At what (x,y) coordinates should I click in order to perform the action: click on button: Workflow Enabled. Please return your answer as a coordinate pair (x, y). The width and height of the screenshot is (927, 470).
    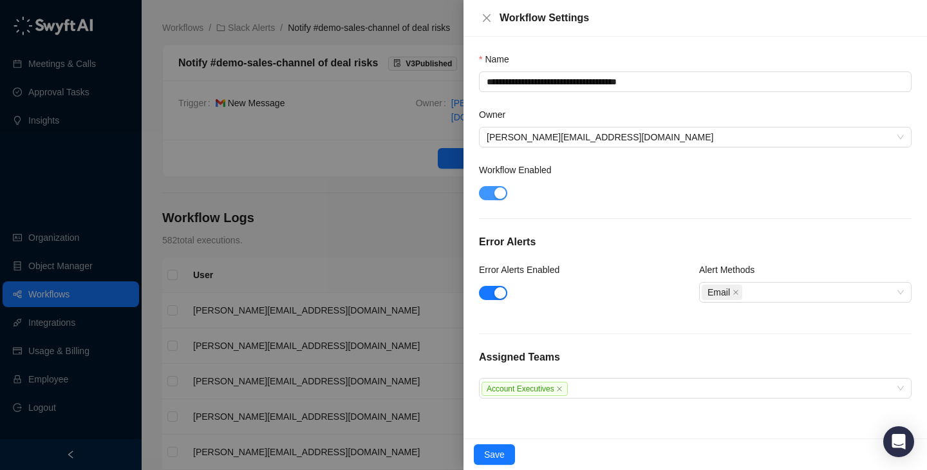
    Looking at the image, I should click on (493, 193).